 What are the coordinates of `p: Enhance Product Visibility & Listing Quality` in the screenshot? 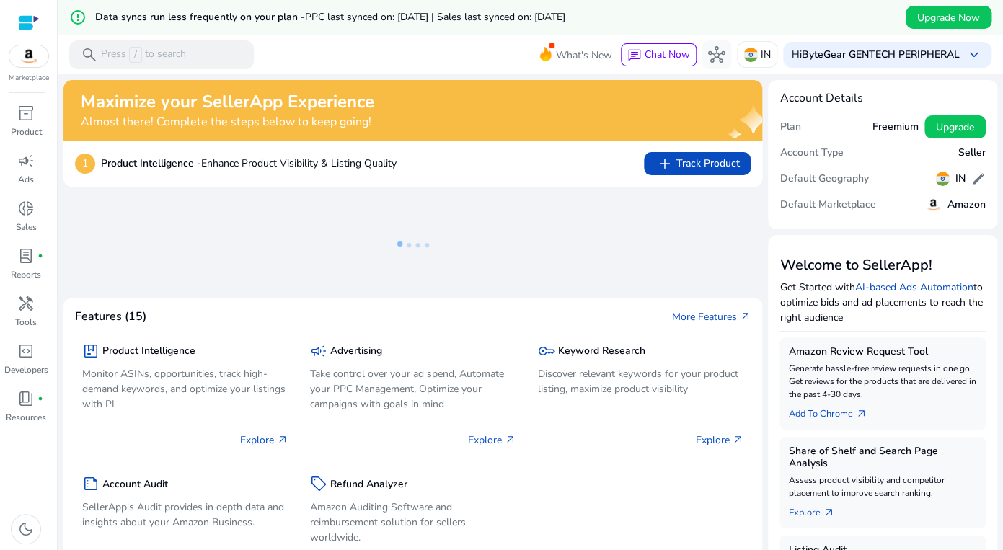 It's located at (249, 163).